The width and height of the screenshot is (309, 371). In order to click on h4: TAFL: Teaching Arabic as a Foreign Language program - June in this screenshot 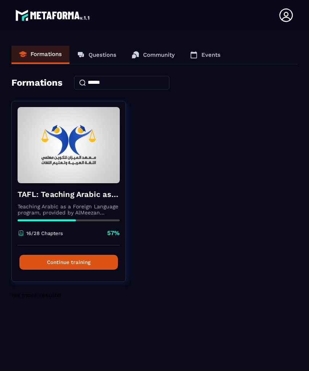, I will do `click(69, 194)`.